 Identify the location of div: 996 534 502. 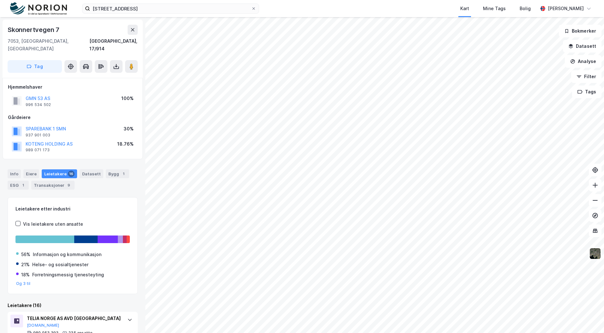
(38, 105).